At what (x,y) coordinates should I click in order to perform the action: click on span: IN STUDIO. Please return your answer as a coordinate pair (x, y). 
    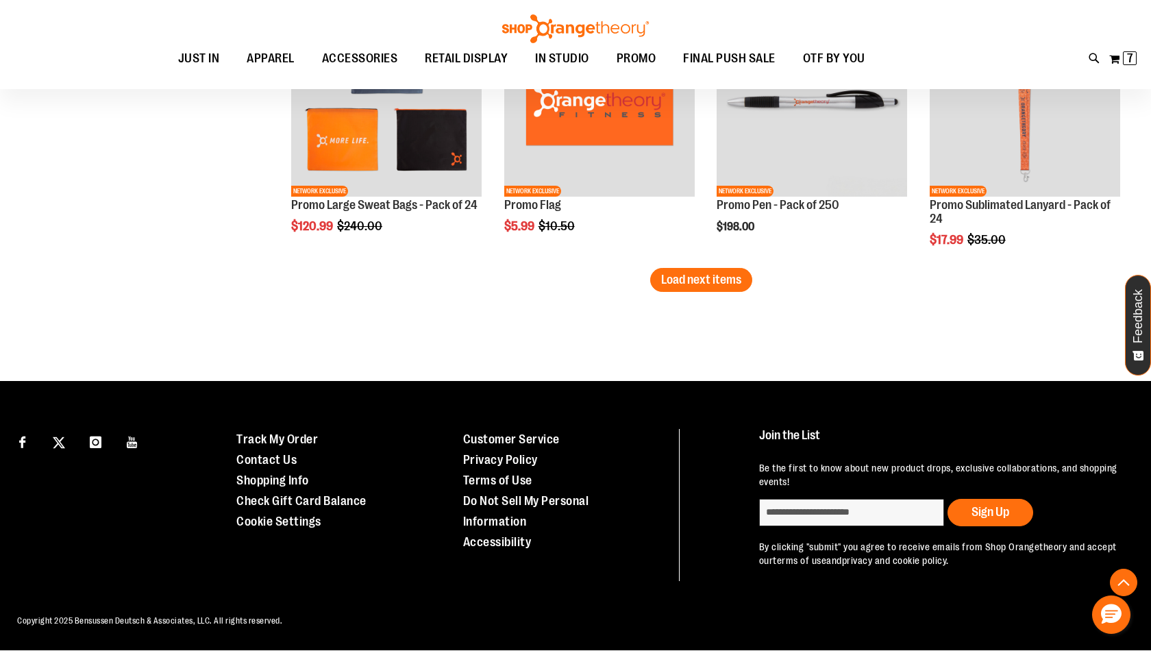
    Looking at the image, I should click on (562, 58).